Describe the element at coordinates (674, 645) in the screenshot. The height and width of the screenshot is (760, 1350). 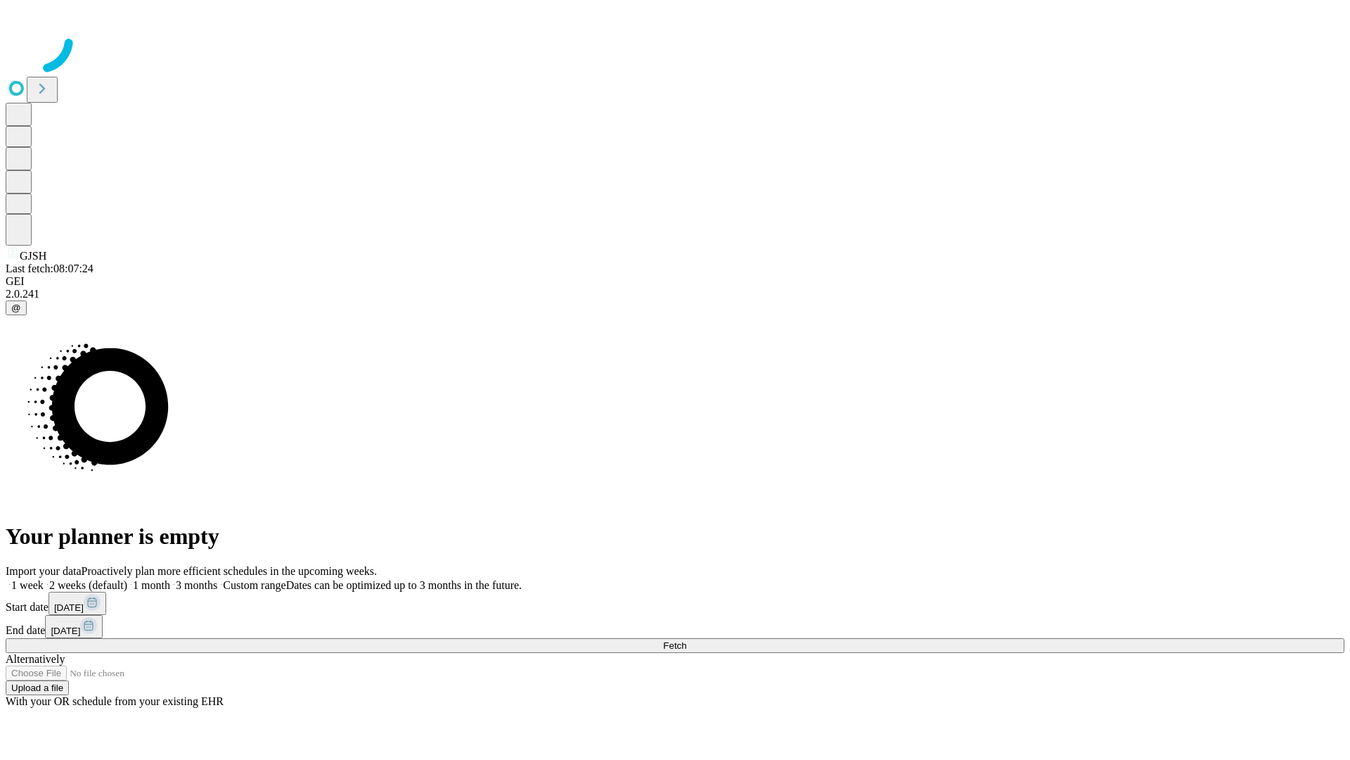
I see `span: Fetch` at that location.